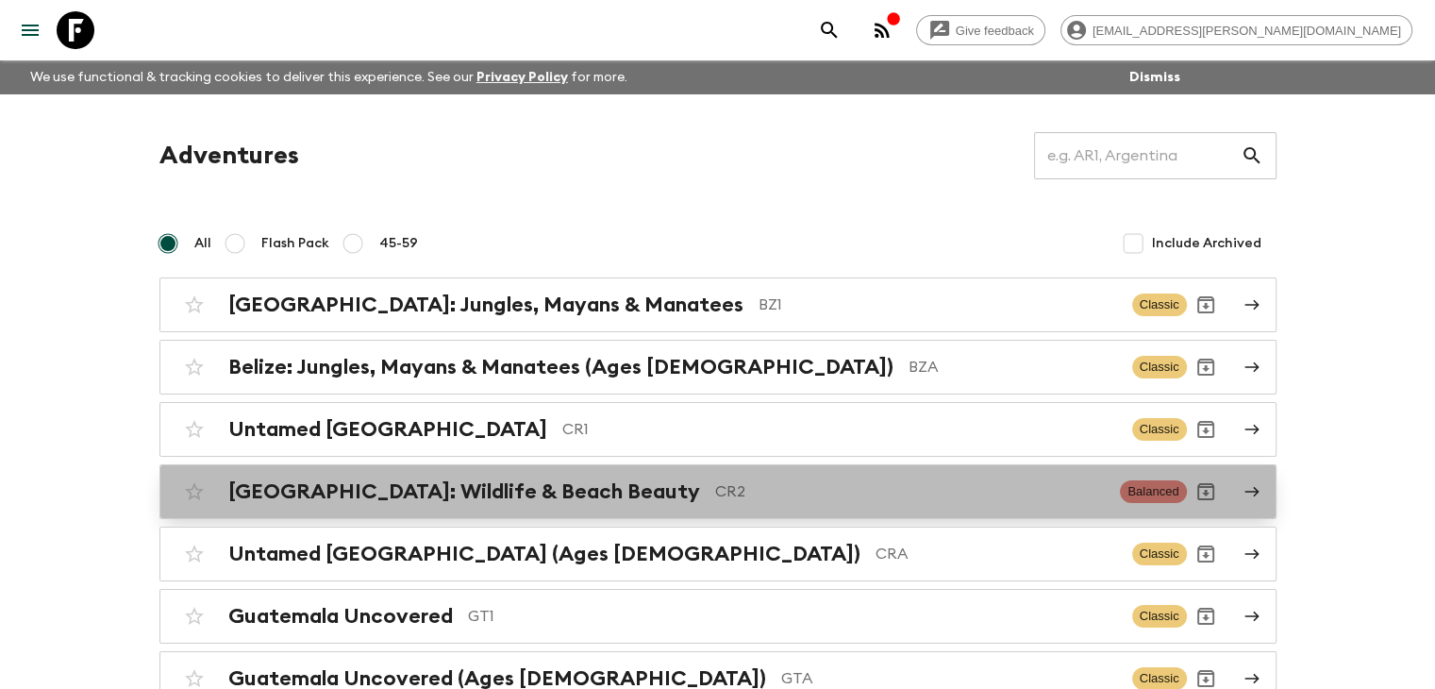  What do you see at coordinates (328, 77) in the screenshot?
I see `p: We use functional & tracking cookies to deliver this experience. See our for more.` at bounding box center [328, 77].